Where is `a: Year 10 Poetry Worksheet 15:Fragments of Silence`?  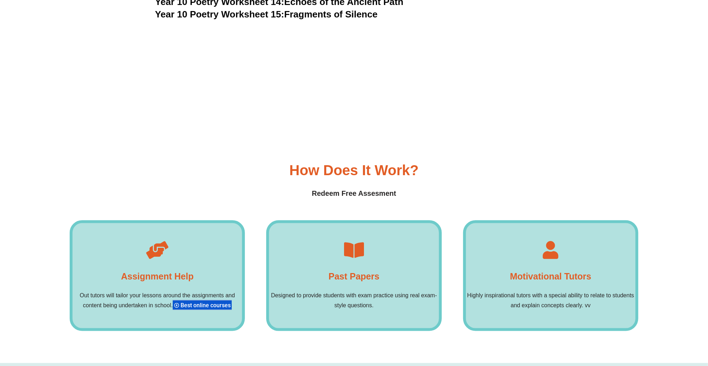
a: Year 10 Poetry Worksheet 15:Fragments of Silence is located at coordinates (266, 14).